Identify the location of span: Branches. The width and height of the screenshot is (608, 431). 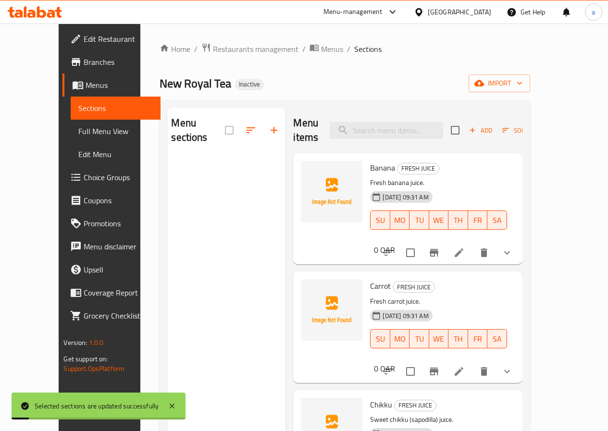
(118, 62).